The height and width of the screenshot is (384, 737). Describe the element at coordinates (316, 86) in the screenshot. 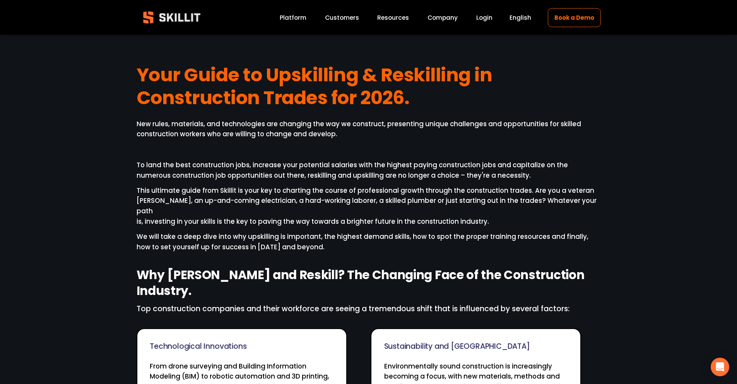

I see `strong: Your Guide to Upskilling & Reskilling in Construction Trades for 2026.` at that location.